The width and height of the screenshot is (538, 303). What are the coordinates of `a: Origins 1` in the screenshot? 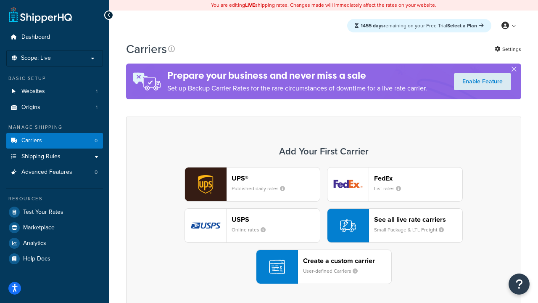 It's located at (55, 107).